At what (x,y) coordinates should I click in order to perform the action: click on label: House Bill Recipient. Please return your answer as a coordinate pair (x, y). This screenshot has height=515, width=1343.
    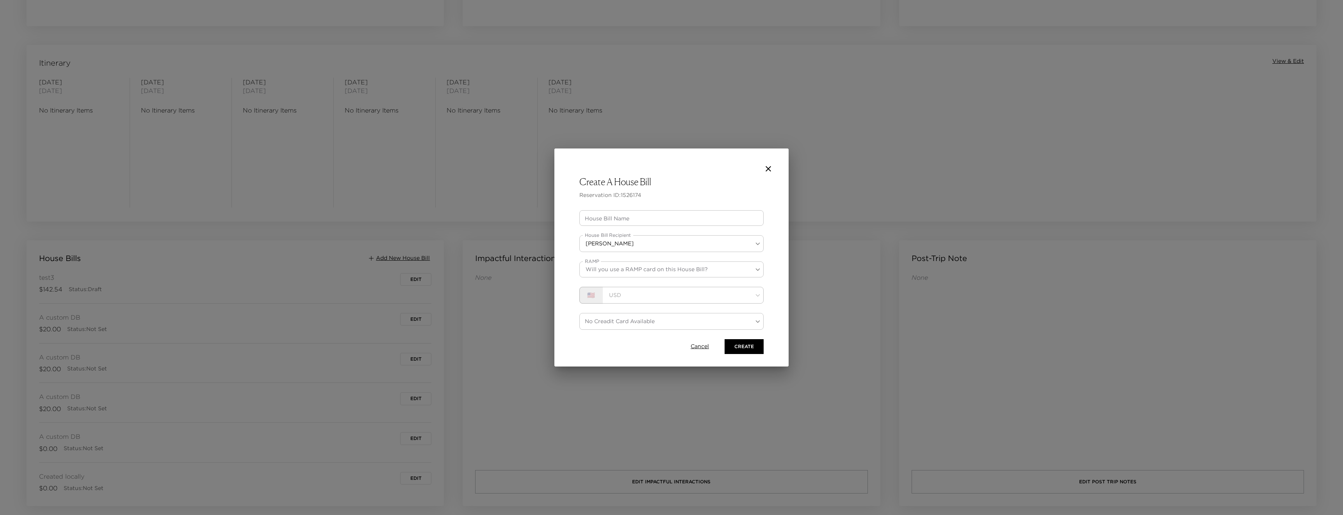
    Looking at the image, I should click on (608, 235).